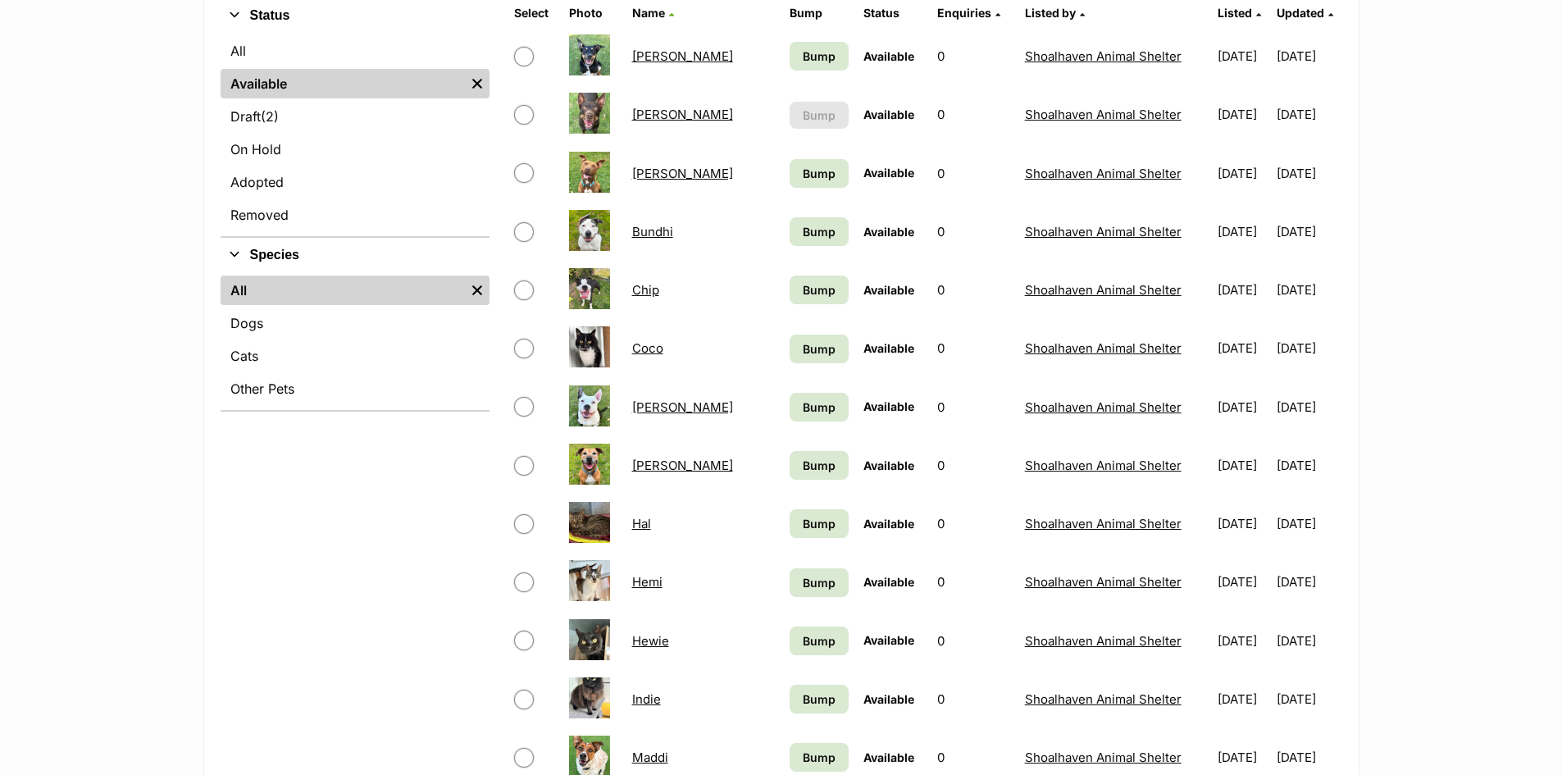  I want to click on span: translation missing: en.admin.listings.index.attributes.enquiries, so click(964, 12).